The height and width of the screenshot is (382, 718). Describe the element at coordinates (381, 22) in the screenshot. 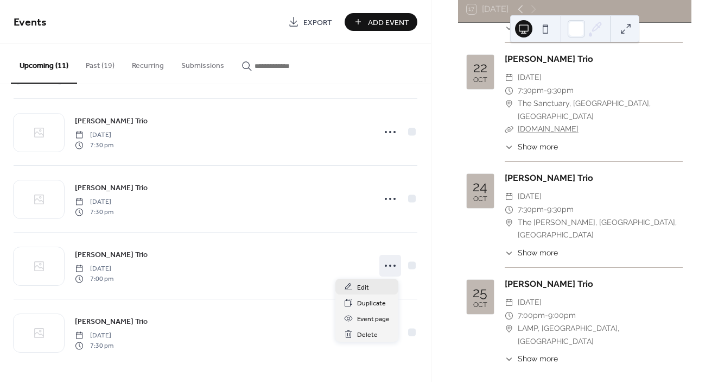

I see `a: Add Event` at that location.